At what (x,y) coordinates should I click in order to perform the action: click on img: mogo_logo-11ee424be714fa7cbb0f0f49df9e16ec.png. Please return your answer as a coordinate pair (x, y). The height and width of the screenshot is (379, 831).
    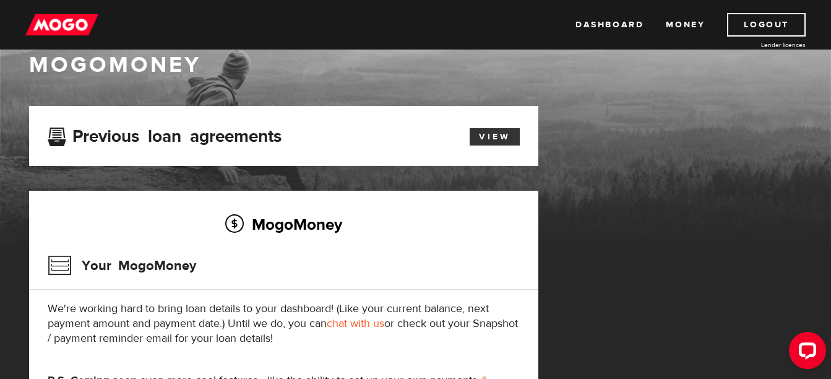
    Looking at the image, I should click on (62, 25).